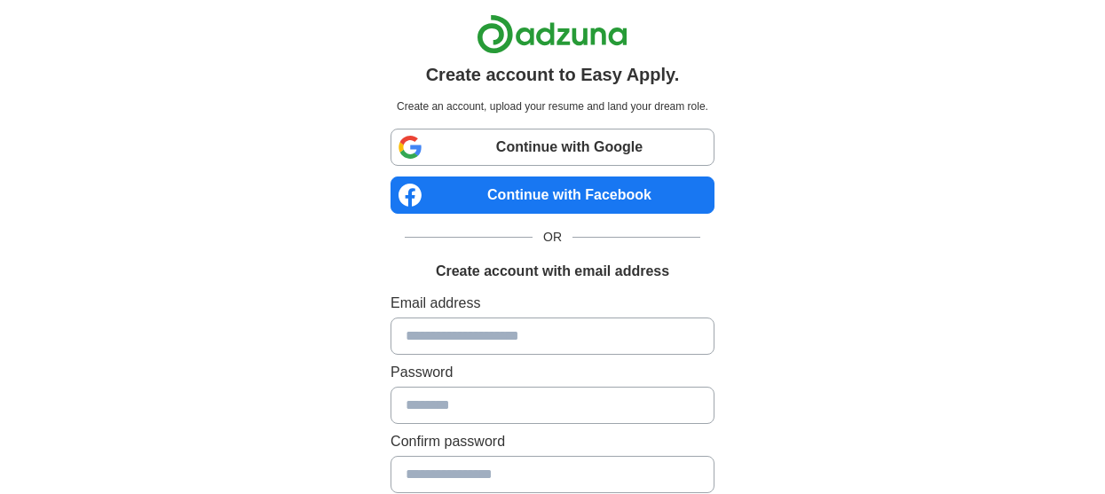 This screenshot has height=494, width=1105. What do you see at coordinates (552, 34) in the screenshot?
I see `img: Adzuna logo` at bounding box center [552, 34].